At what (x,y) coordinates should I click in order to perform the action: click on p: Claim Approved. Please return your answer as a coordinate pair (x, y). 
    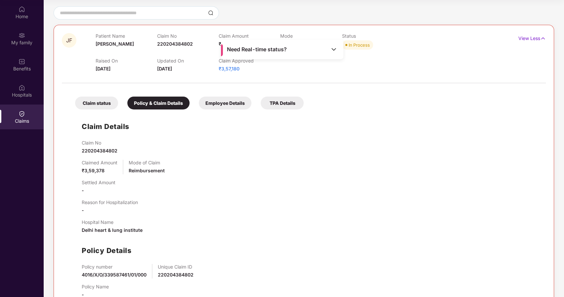
    Looking at the image, I should click on (250, 61).